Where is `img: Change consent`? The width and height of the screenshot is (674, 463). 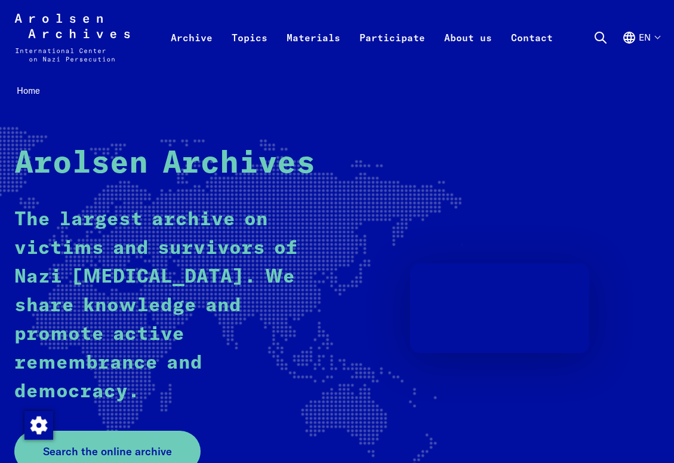 img: Change consent is located at coordinates (39, 425).